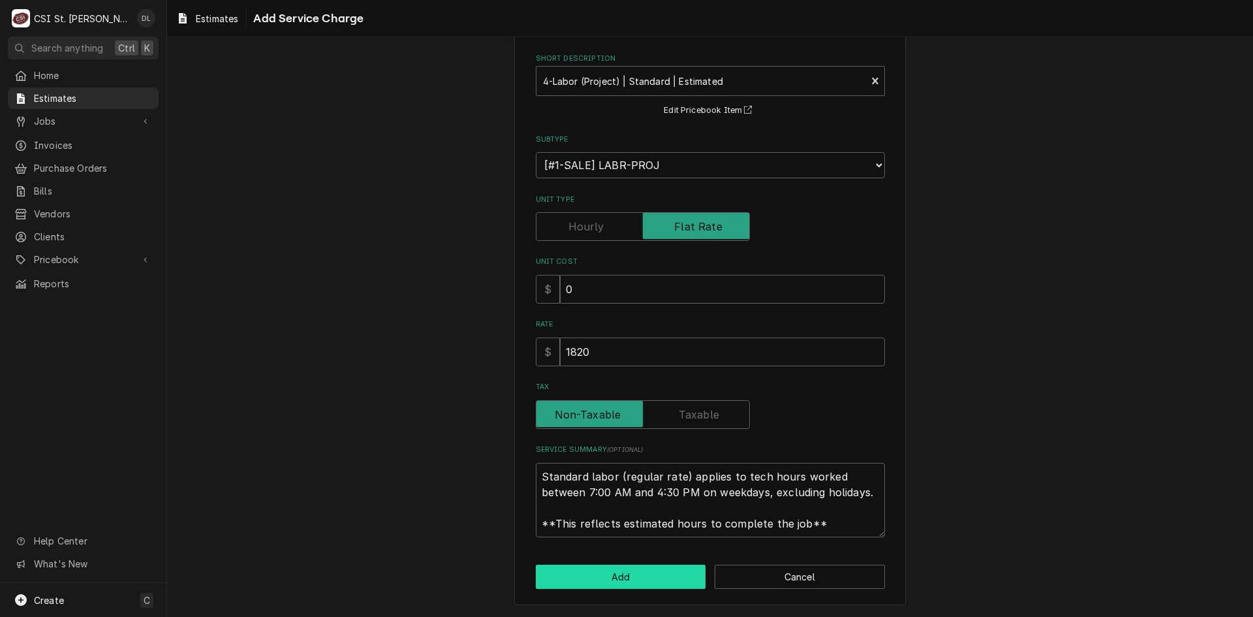  Describe the element at coordinates (83, 145) in the screenshot. I see `a: Invoices` at that location.